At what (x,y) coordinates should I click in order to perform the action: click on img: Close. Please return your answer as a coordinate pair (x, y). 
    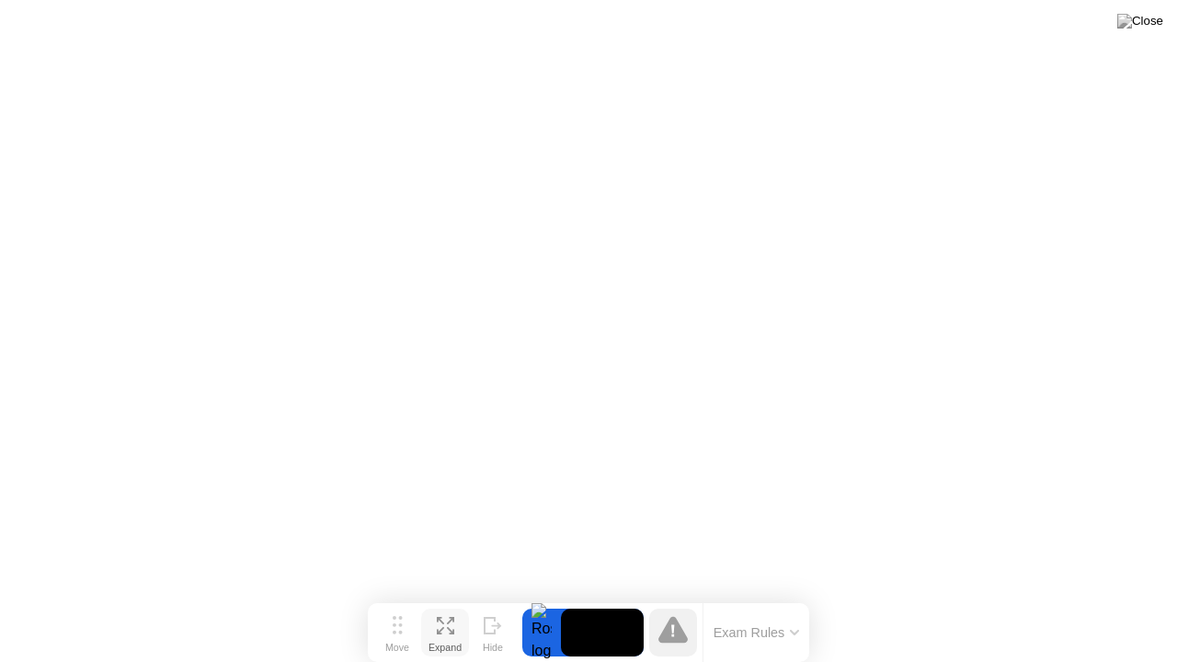
    Looking at the image, I should click on (1140, 21).